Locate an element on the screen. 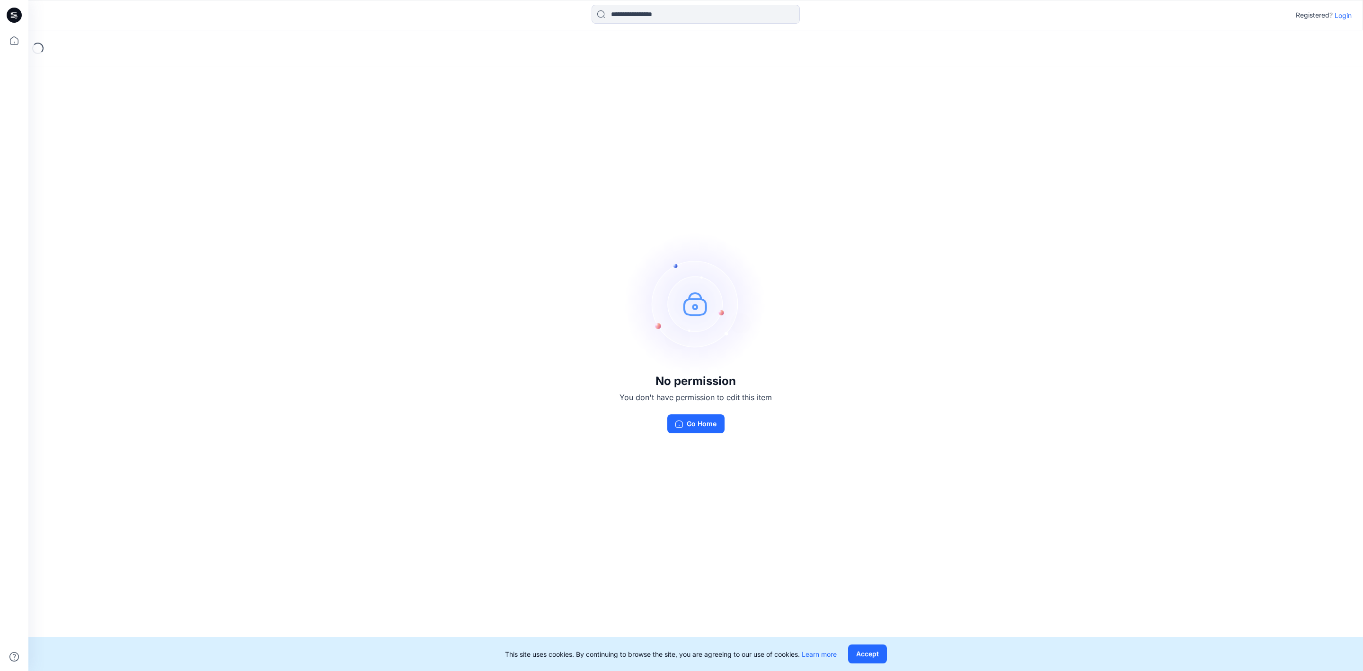 The image size is (1363, 671). a: Learn more is located at coordinates (819, 654).